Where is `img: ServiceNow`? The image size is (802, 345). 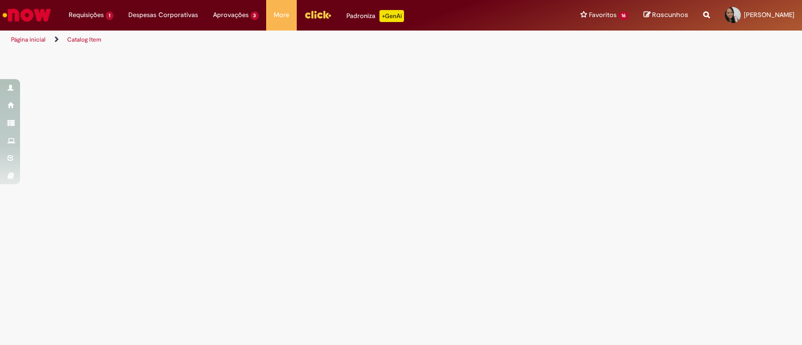
img: ServiceNow is located at coordinates (27, 15).